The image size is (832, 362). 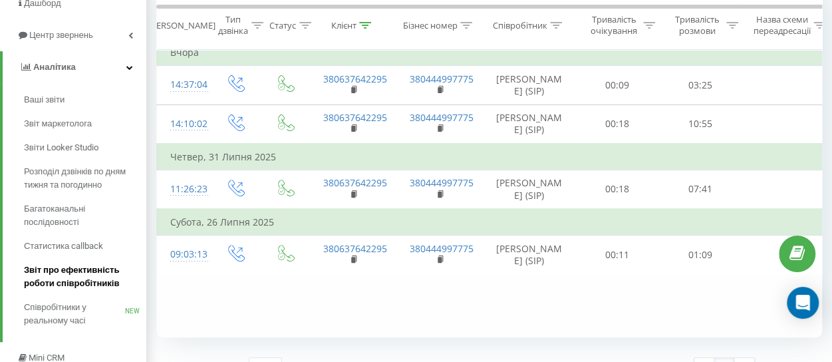 I want to click on div: Бізнес номер, so click(x=430, y=25).